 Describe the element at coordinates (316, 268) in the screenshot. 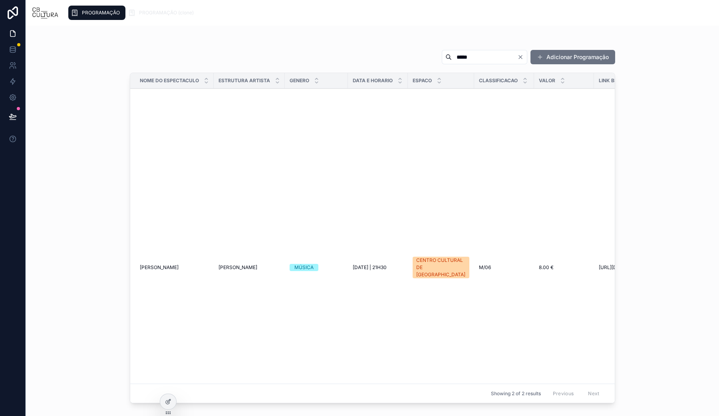

I see `a: MÚSICA` at that location.